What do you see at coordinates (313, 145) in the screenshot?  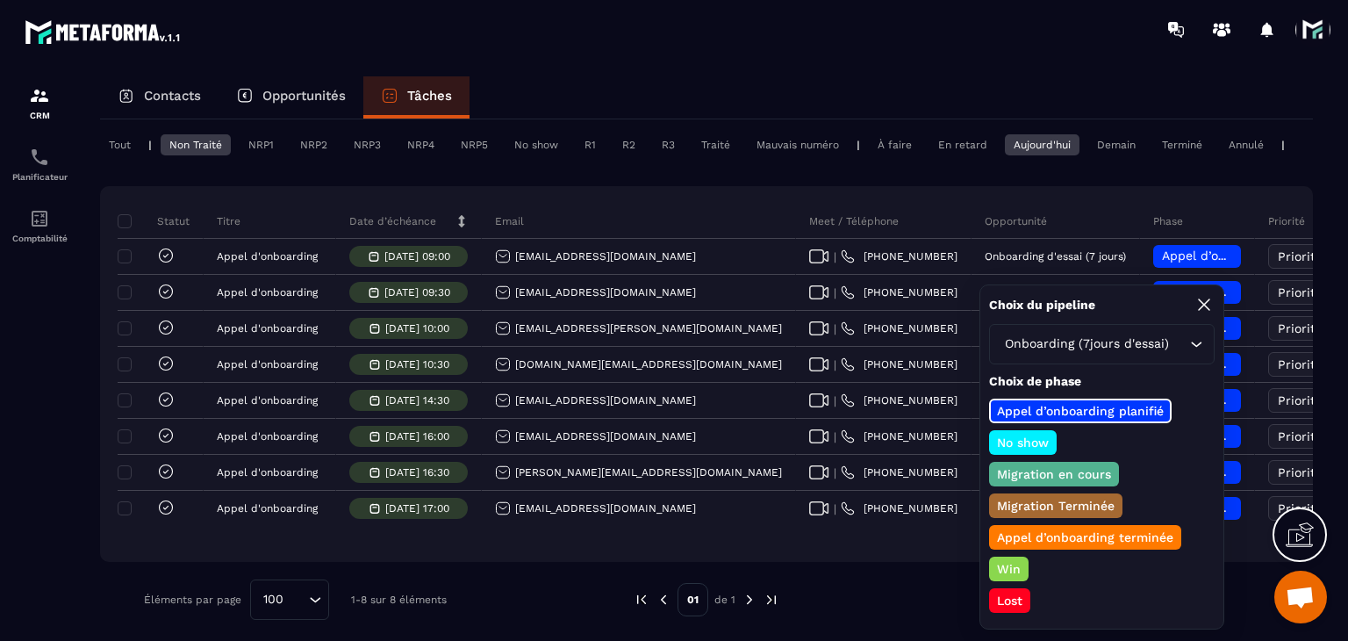 I see `div: NRP2` at bounding box center [313, 145].